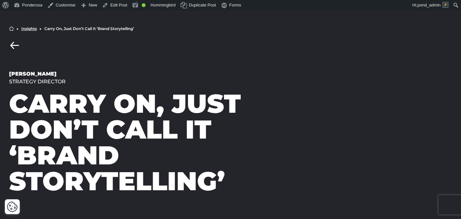 This screenshot has width=461, height=219. What do you see at coordinates (12, 207) in the screenshot?
I see `img: Revisit consent button` at bounding box center [12, 207].